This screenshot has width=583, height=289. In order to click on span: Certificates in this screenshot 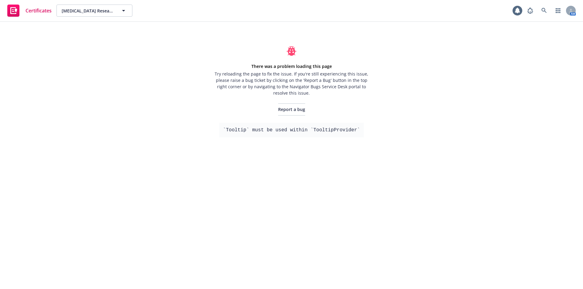, I will do `click(39, 11)`.